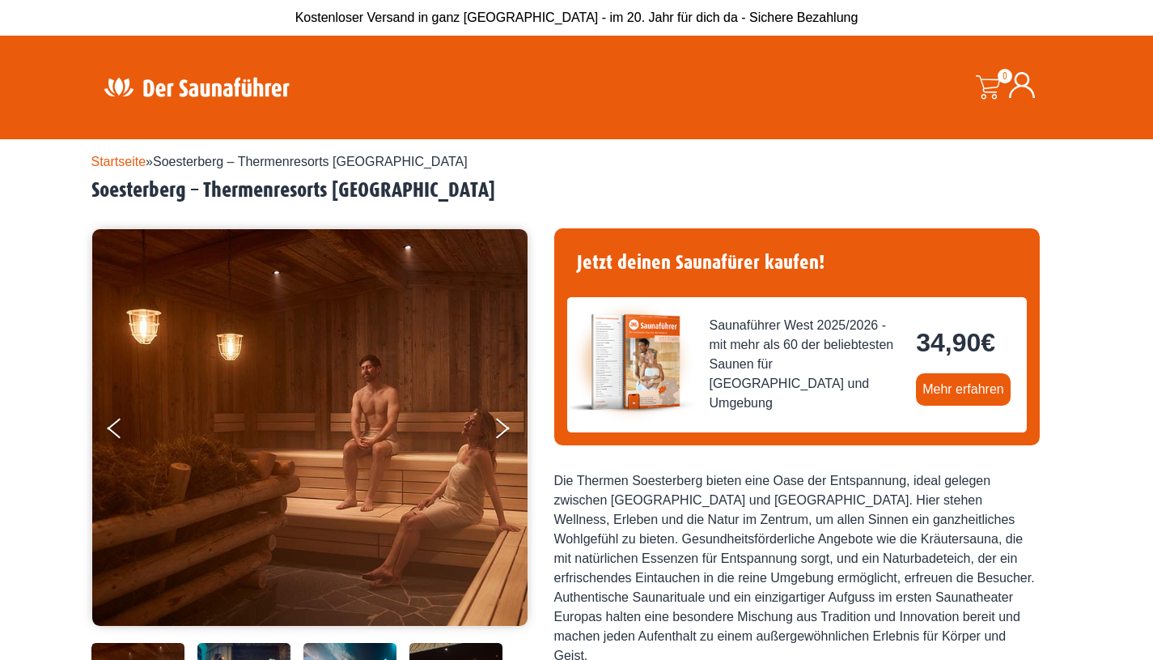 This screenshot has width=1153, height=660. What do you see at coordinates (632, 362) in the screenshot?
I see `img: der-saunafuehrer-2025-west.jpg` at bounding box center [632, 362].